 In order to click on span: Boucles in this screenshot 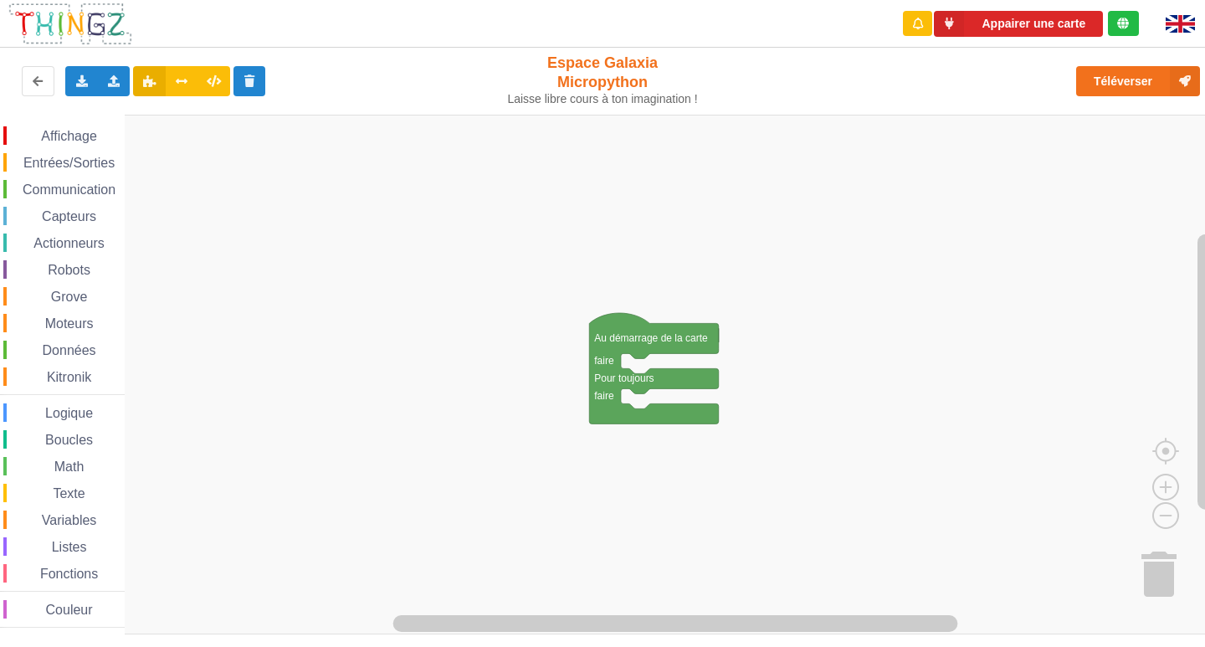, I will do `click(69, 439)`.